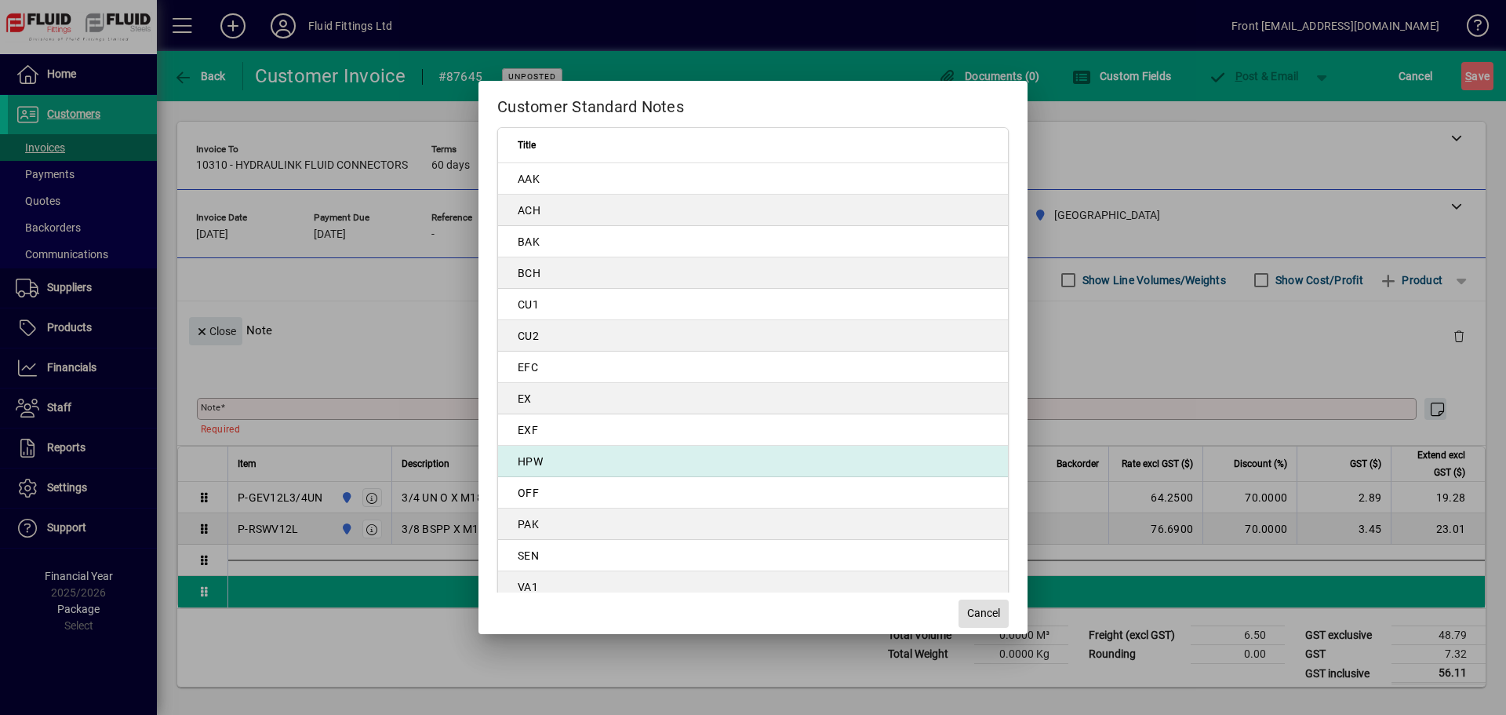  I want to click on span: Title, so click(526, 145).